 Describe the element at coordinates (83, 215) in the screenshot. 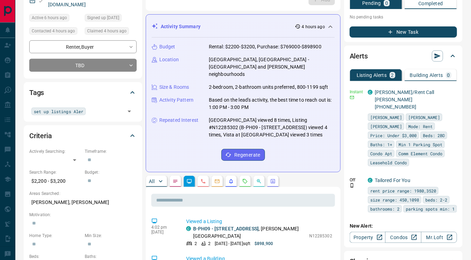

I see `p: Motivation:` at that location.